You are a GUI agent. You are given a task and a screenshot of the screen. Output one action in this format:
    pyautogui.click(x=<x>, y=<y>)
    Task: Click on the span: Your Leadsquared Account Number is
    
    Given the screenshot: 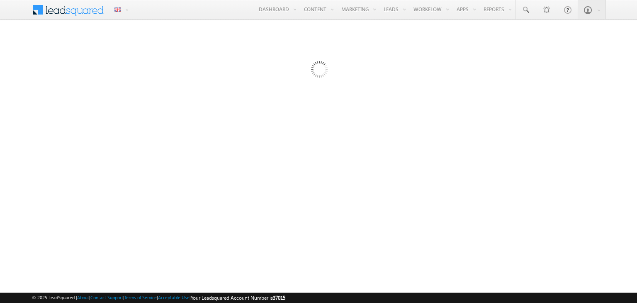 What is the action you would take?
    pyautogui.click(x=238, y=298)
    